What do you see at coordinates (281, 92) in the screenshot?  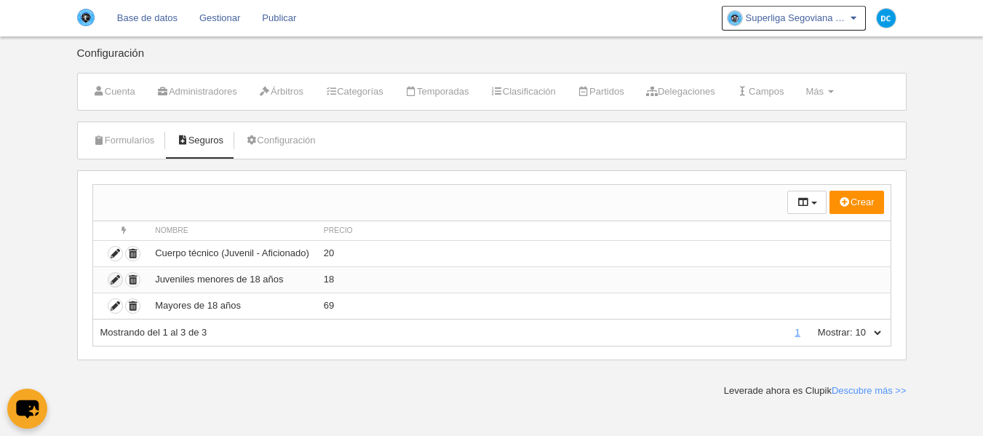 I see `a: Árbitros` at bounding box center [281, 92].